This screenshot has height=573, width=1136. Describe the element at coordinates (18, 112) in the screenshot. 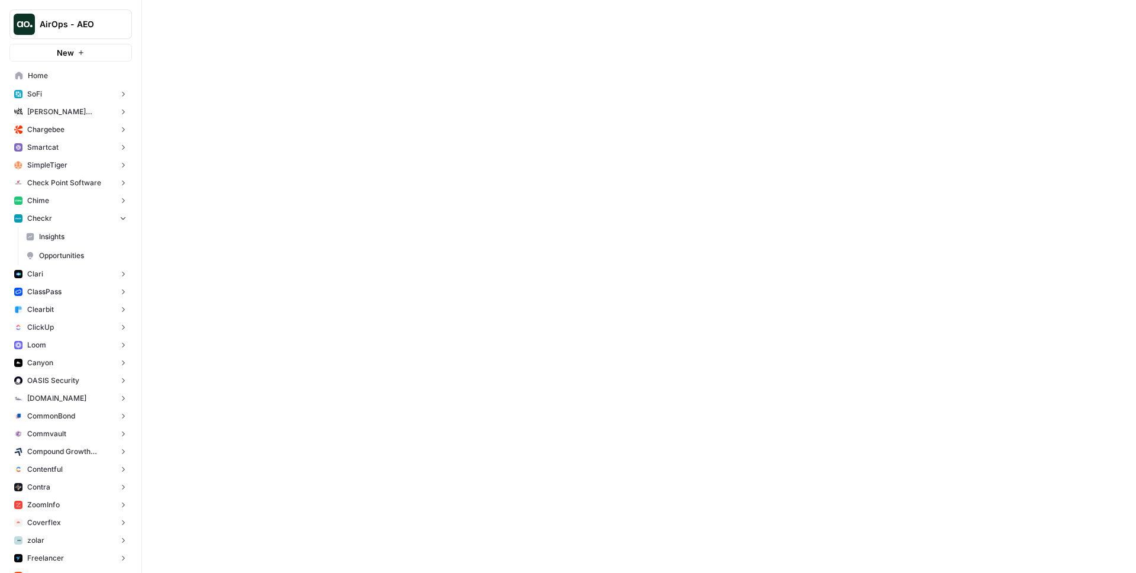

I see `img: m87i3pytwzu9d7629hz0batfjj1p` at that location.